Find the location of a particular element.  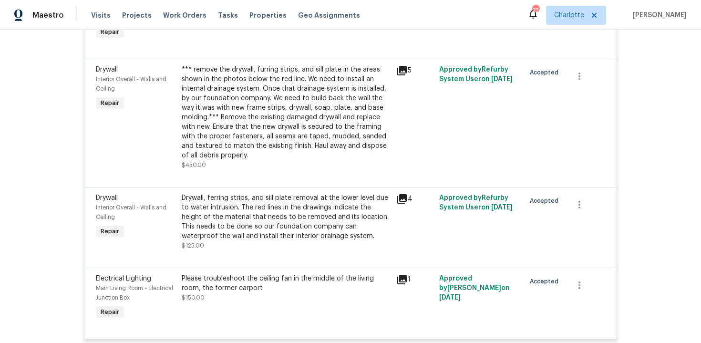

div: Please troubleshoot the ceiling fan in the middle of the living room, the former carport is located at coordinates (286, 283).